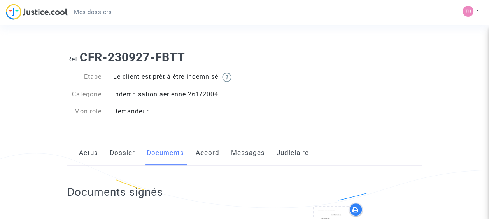  What do you see at coordinates (84, 77) in the screenshot?
I see `div: Etape` at bounding box center [84, 77].